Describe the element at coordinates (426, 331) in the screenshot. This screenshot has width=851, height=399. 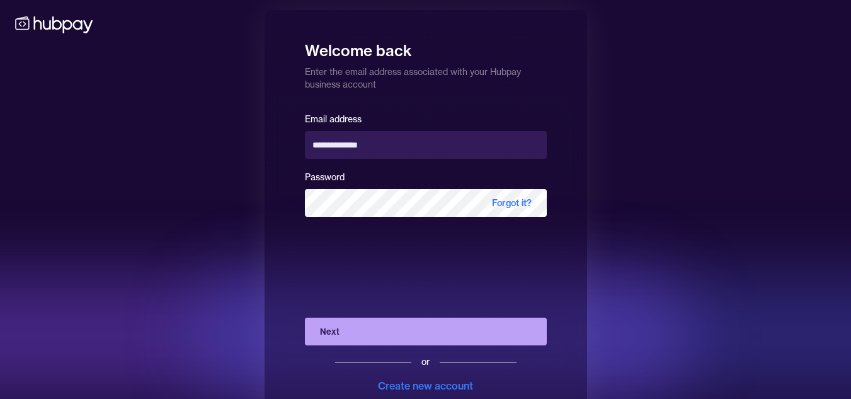
I see `button: Next` at that location.